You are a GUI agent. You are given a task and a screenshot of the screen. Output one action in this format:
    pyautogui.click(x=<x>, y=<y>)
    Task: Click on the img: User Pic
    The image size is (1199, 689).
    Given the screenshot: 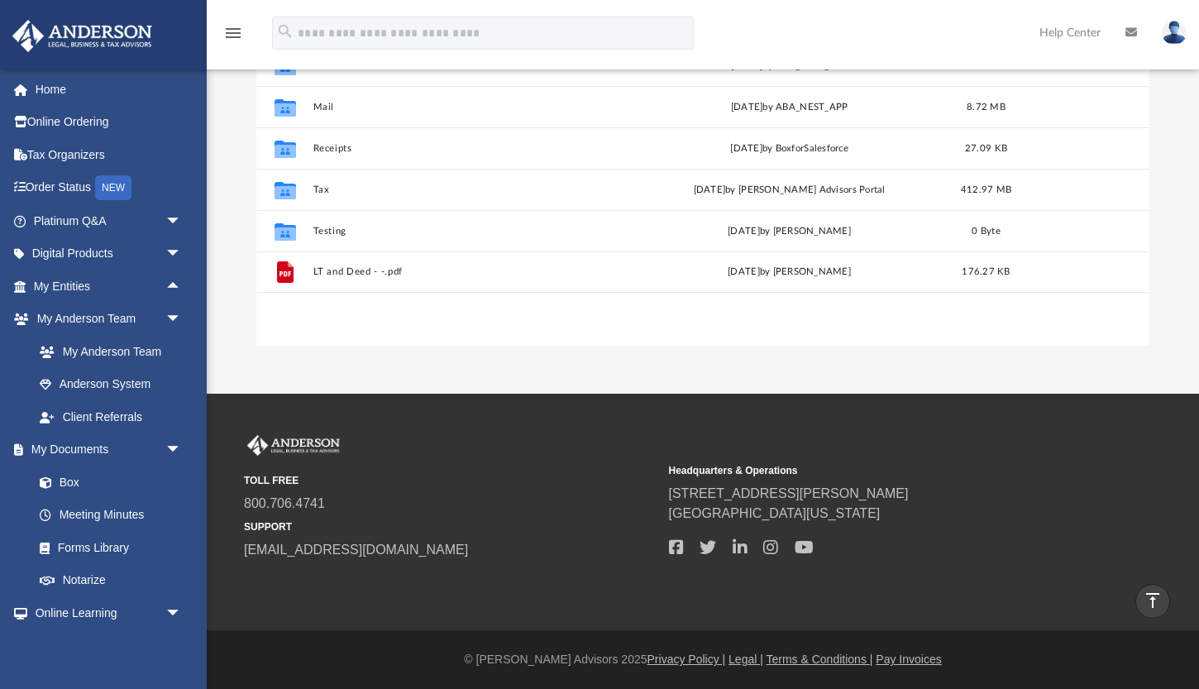 What is the action you would take?
    pyautogui.click(x=1174, y=32)
    